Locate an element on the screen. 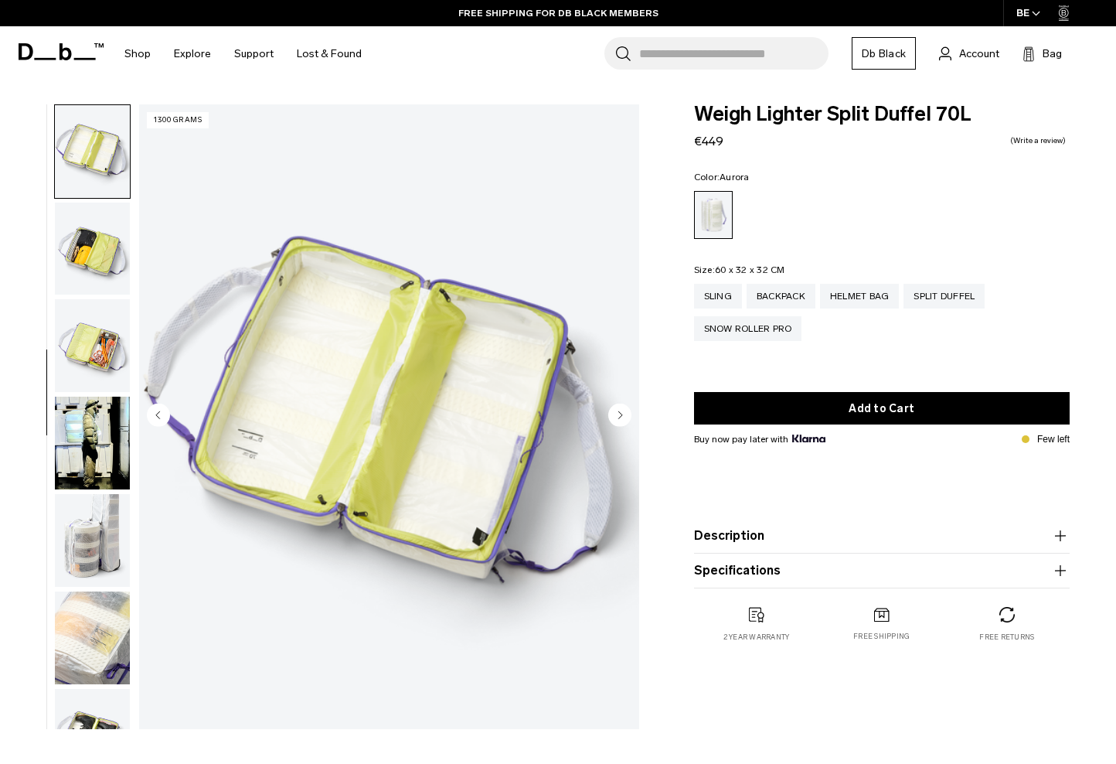 The height and width of the screenshot is (764, 1116). a: Helmet Bag is located at coordinates (859, 296).